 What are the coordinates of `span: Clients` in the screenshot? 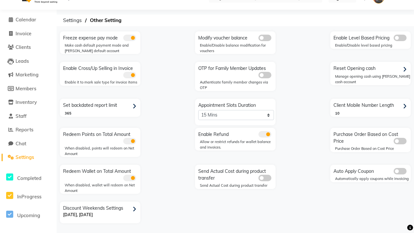 It's located at (23, 47).